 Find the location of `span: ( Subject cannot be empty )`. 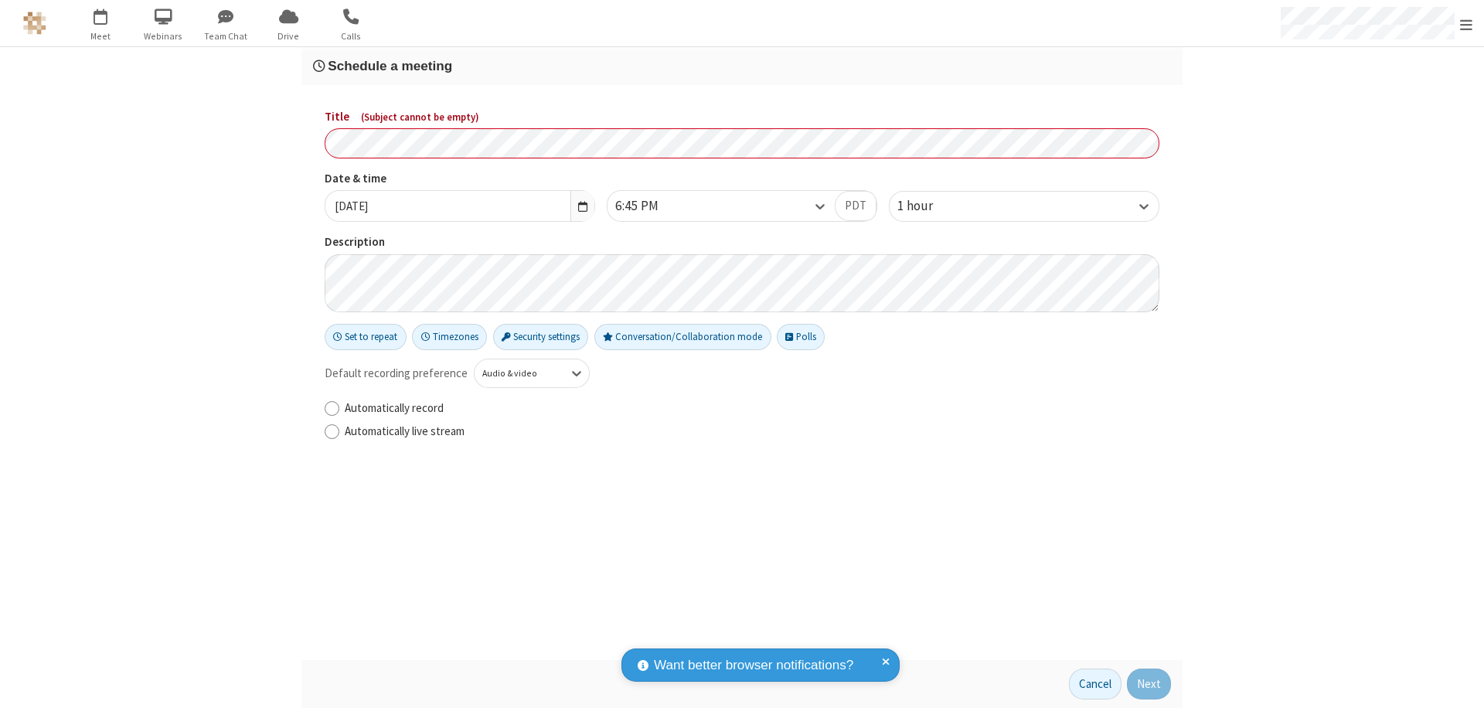

span: ( Subject cannot be empty ) is located at coordinates (420, 117).